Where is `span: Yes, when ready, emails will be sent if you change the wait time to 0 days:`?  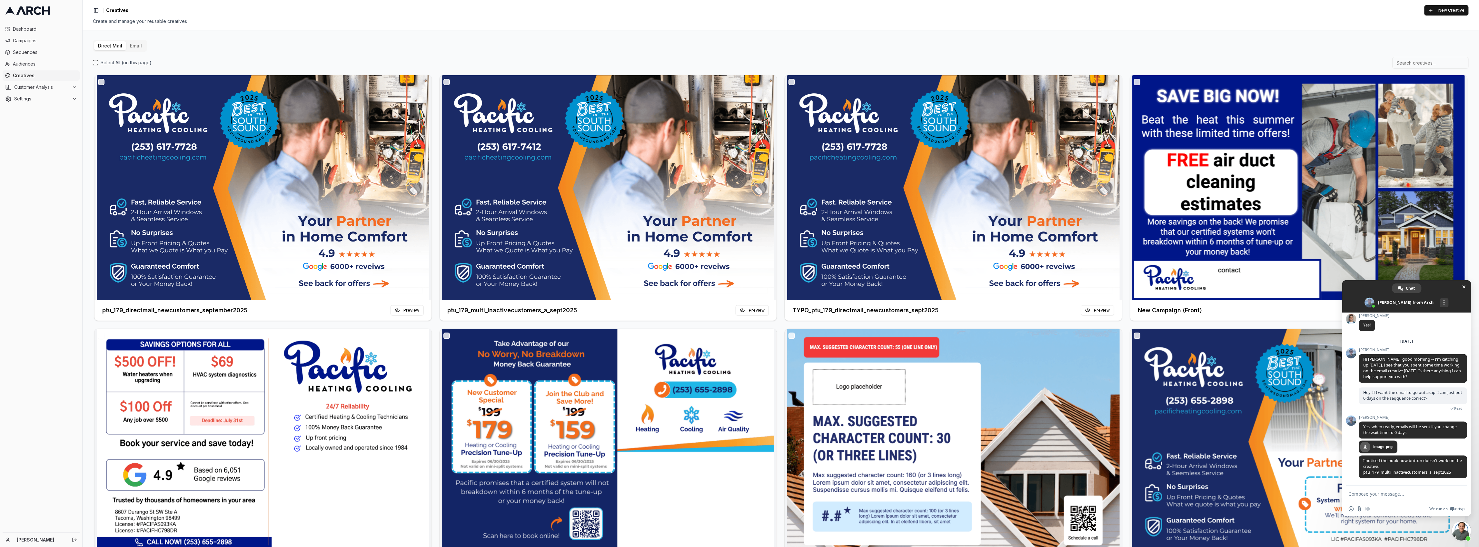
span: Yes, when ready, emails will be sent if you change the wait time to 0 days: is located at coordinates (1411, 429).